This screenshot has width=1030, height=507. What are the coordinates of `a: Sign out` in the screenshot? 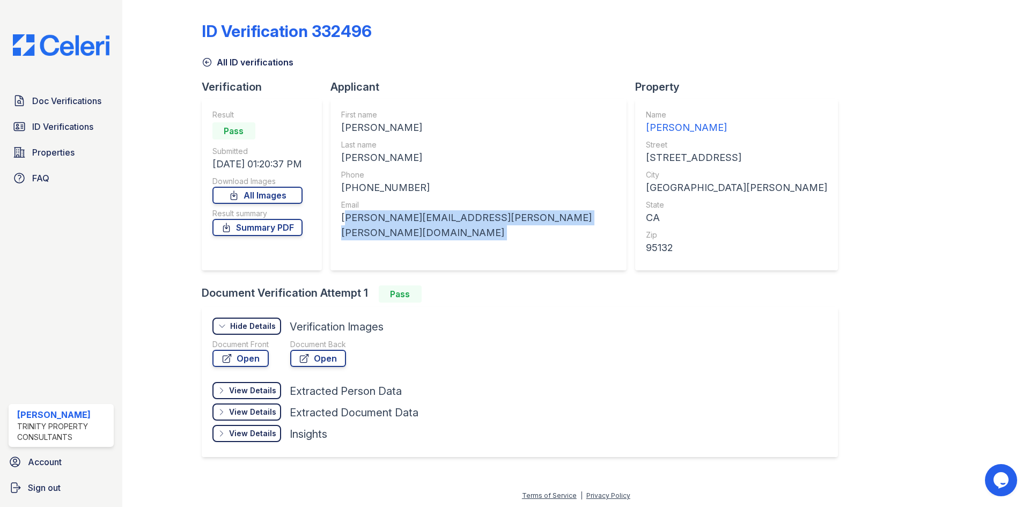 It's located at (61, 487).